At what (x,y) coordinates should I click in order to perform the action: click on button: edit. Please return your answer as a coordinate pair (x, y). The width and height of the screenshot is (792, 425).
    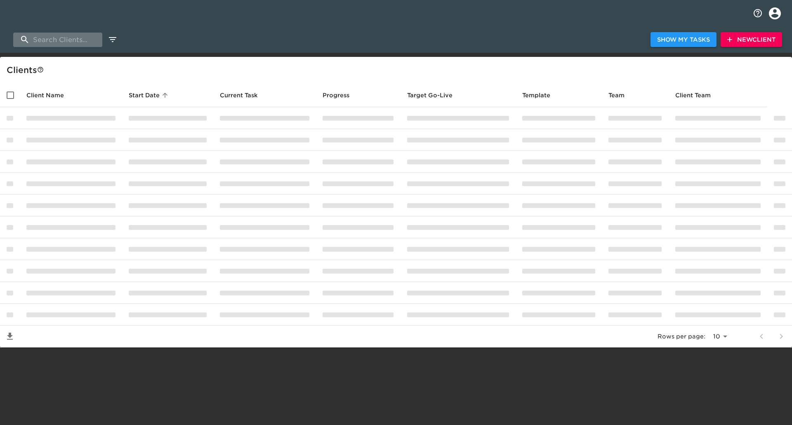
    Looking at the image, I should click on (113, 40).